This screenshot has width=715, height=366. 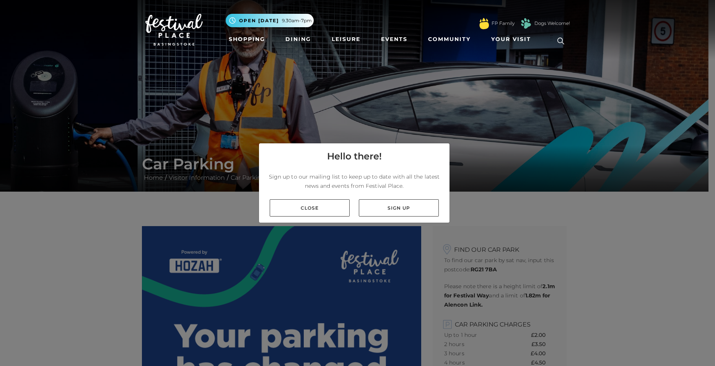 What do you see at coordinates (399, 207) in the screenshot?
I see `a: Sign up` at bounding box center [399, 207].